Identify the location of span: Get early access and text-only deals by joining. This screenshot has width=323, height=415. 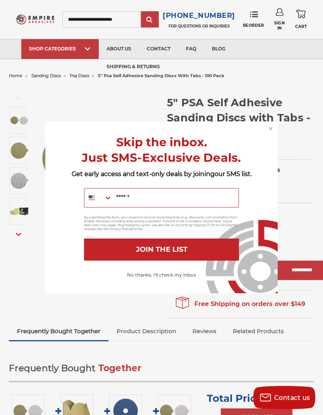
(143, 174).